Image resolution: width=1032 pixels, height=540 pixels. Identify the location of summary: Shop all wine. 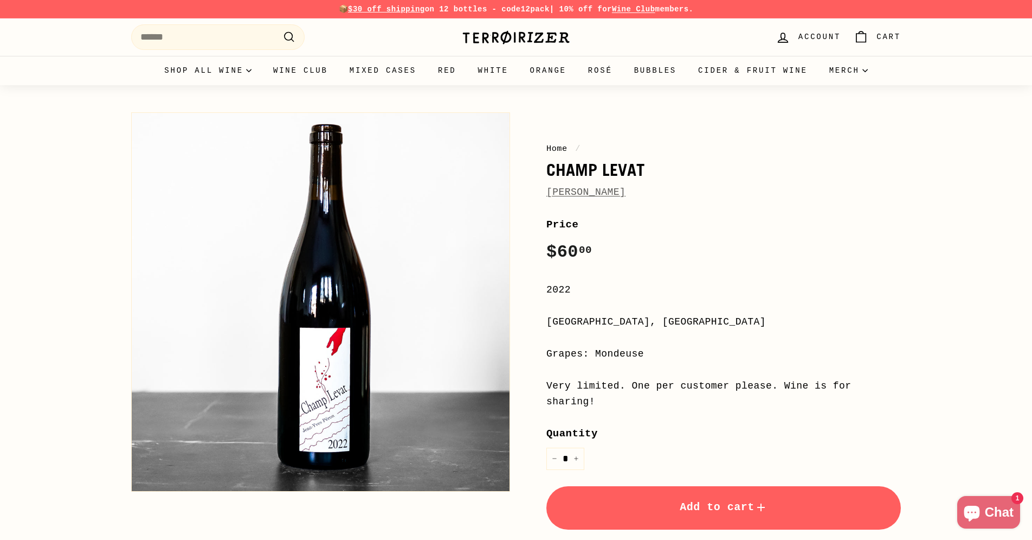
(208, 70).